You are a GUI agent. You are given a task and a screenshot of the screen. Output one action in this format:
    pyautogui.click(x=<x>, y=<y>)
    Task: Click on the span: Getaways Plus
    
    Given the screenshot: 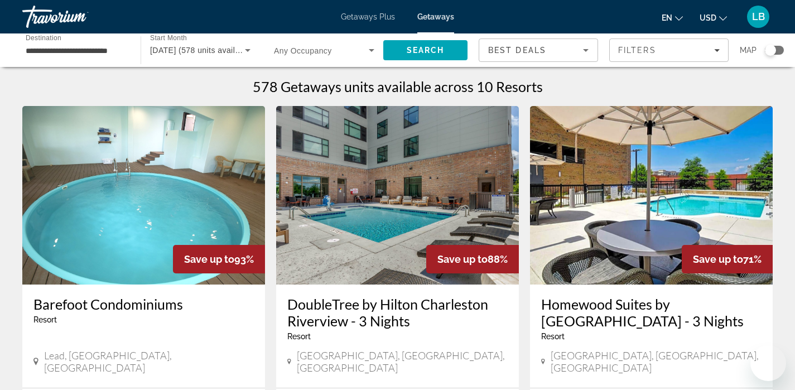 What is the action you would take?
    pyautogui.click(x=368, y=17)
    